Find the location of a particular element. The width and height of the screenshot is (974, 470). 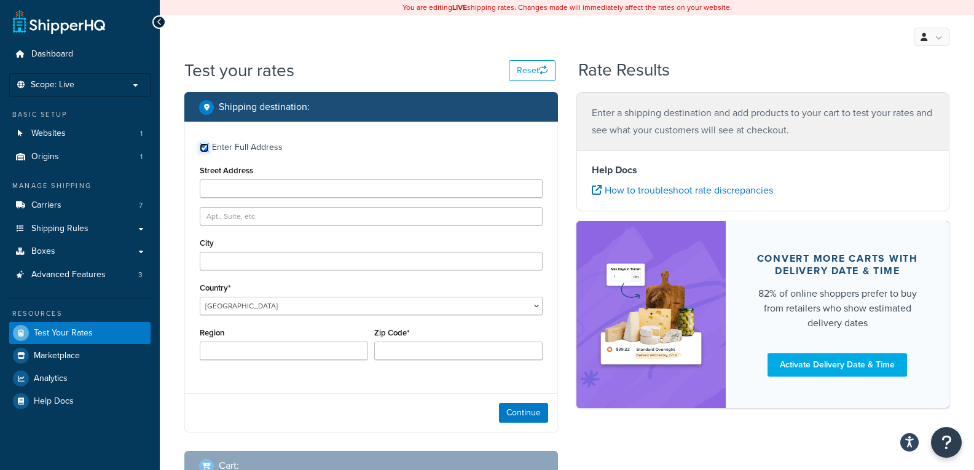

label: Street Address is located at coordinates (226, 170).